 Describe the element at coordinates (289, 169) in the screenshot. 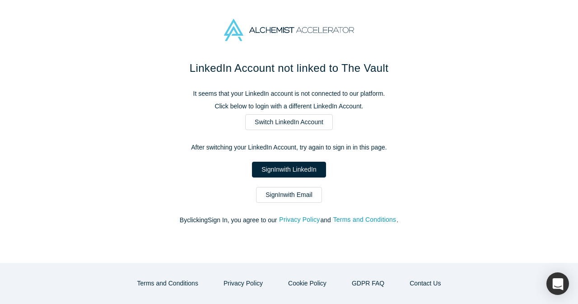

I see `a: SignInwith LinkedIn` at that location.